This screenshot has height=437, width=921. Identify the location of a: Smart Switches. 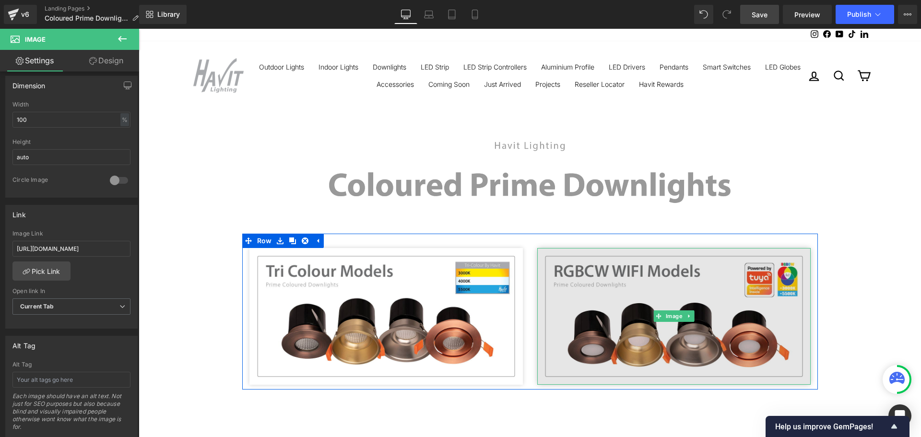
(588, 38).